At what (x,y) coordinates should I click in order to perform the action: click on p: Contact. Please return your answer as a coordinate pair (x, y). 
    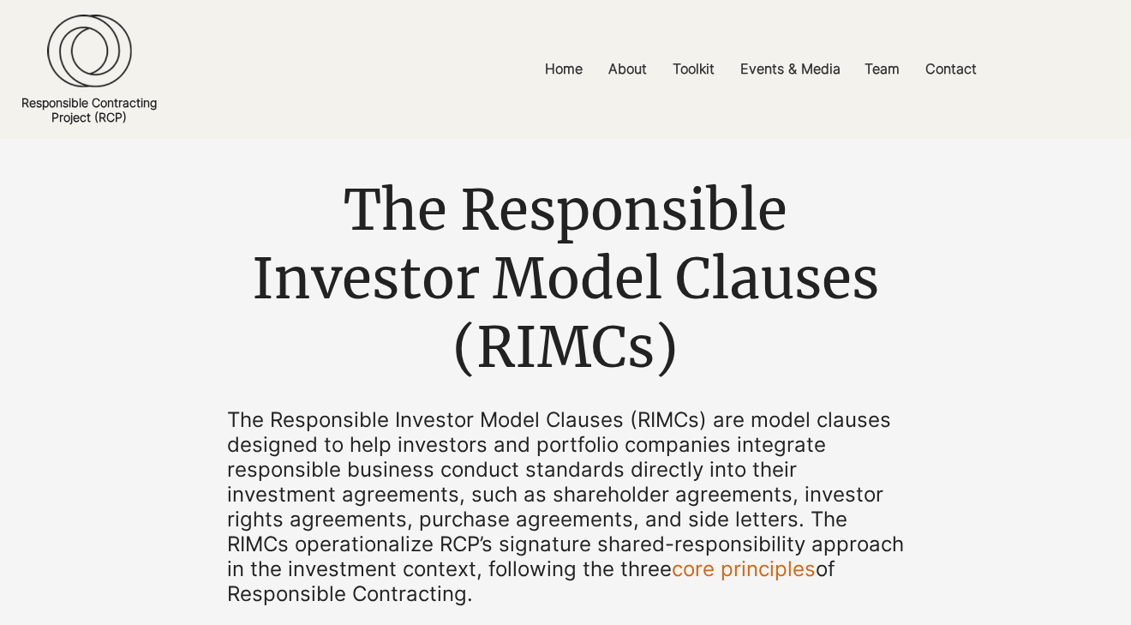
    Looking at the image, I should click on (951, 69).